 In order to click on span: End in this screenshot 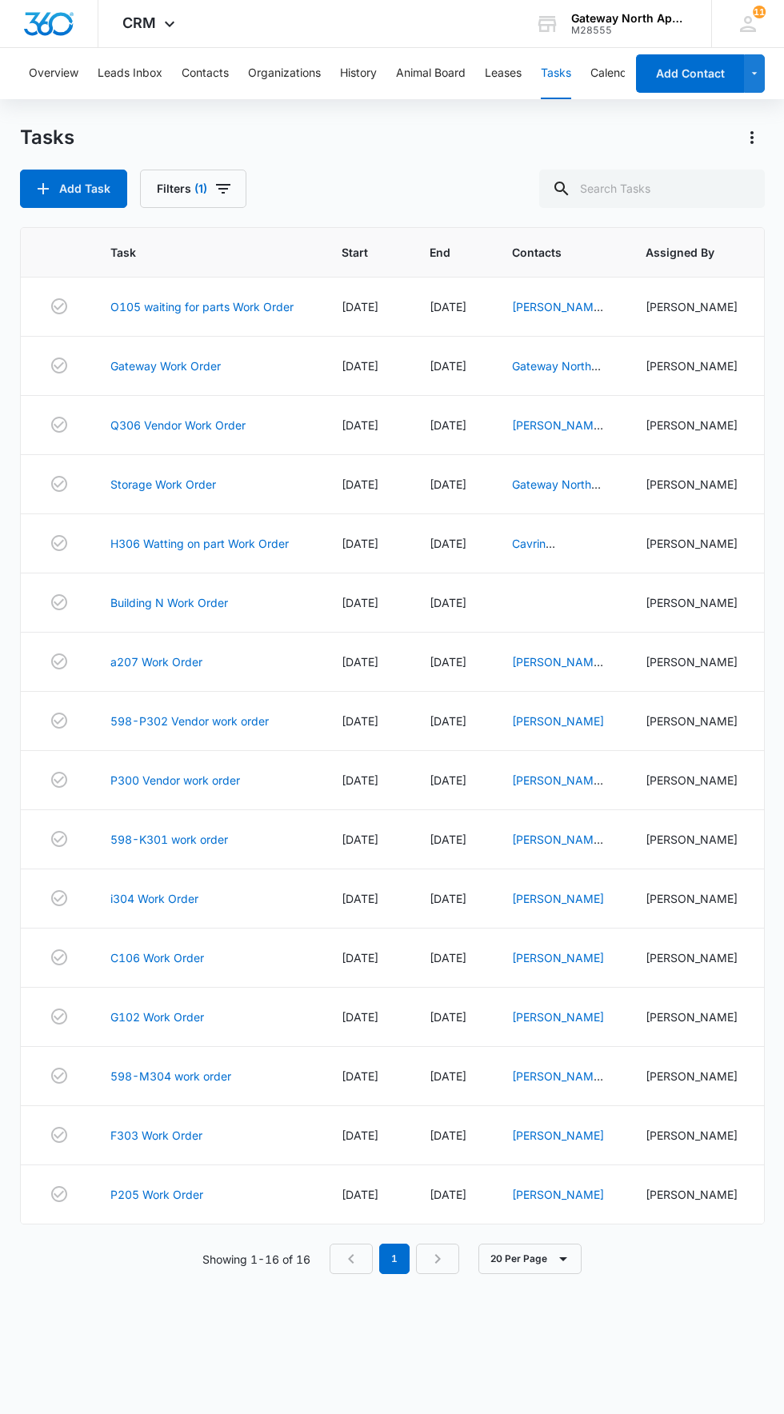, I will do `click(440, 252)`.